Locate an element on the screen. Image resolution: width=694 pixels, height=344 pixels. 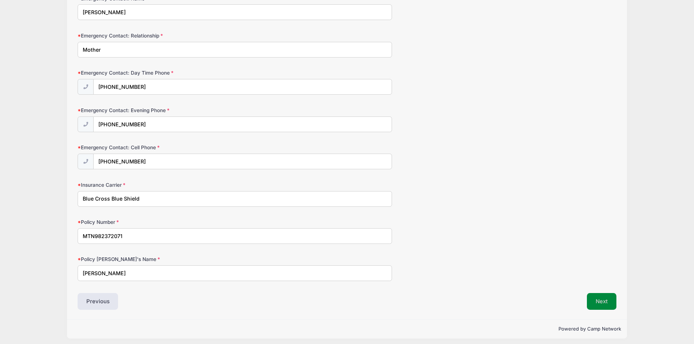
button: Previous is located at coordinates (98, 302).